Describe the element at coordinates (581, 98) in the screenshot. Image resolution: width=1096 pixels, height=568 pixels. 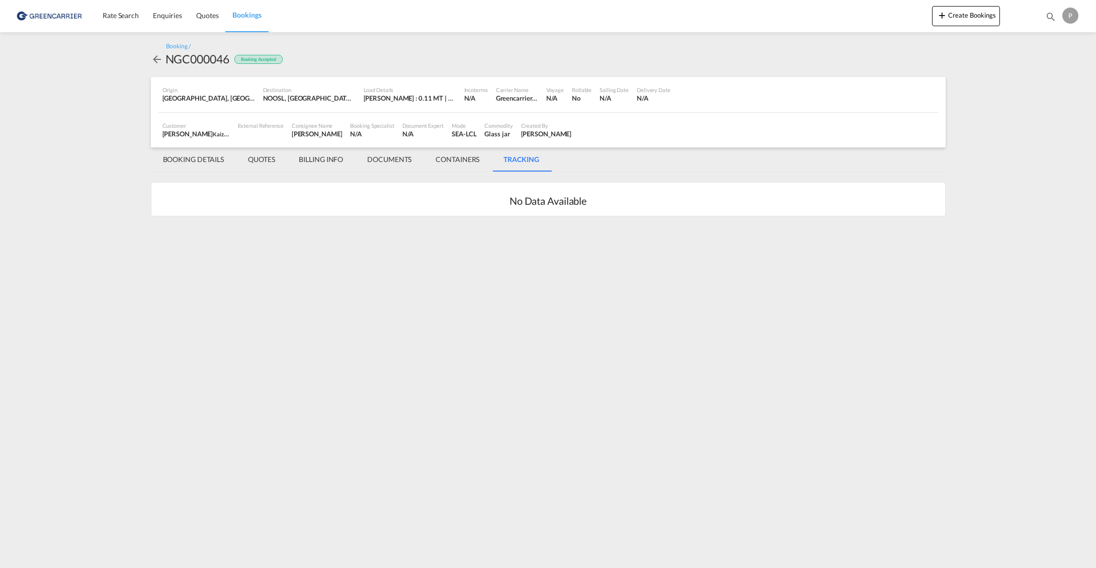
I see `div: No` at that location.